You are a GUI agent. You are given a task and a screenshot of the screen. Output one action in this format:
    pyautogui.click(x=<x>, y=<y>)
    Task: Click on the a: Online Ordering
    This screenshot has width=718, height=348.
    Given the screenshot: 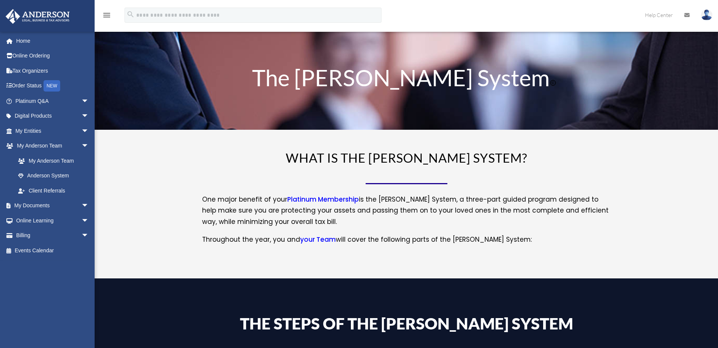 What is the action you would take?
    pyautogui.click(x=53, y=56)
    